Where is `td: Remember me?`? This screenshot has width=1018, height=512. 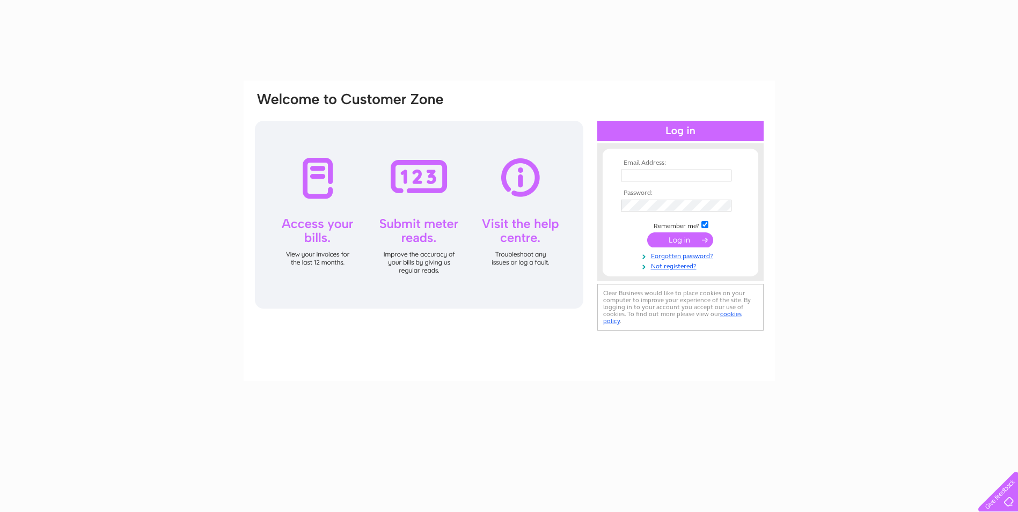 td: Remember me? is located at coordinates (680, 225).